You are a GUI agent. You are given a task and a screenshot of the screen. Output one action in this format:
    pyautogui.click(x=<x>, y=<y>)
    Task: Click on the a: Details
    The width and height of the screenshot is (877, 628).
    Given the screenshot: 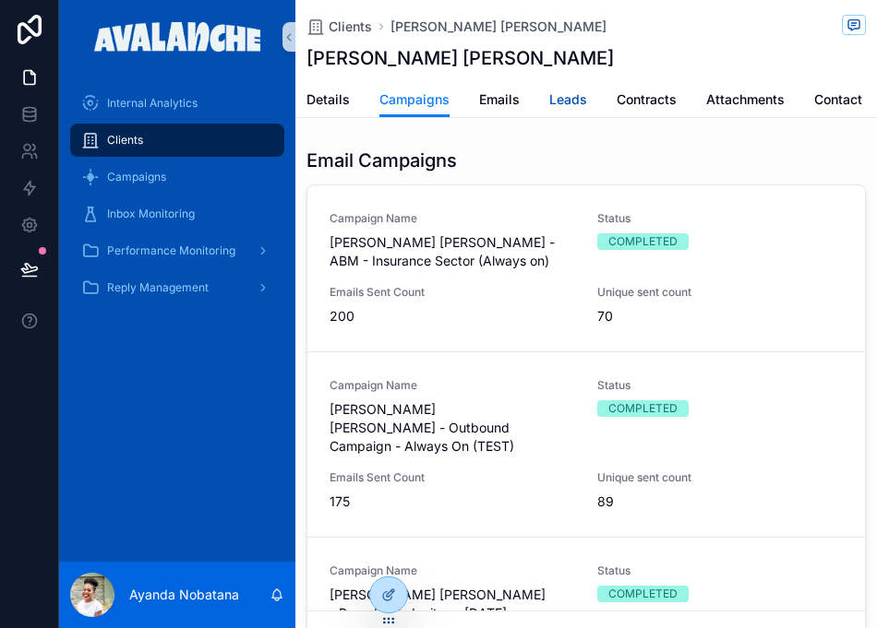 What is the action you would take?
    pyautogui.click(x=328, y=102)
    